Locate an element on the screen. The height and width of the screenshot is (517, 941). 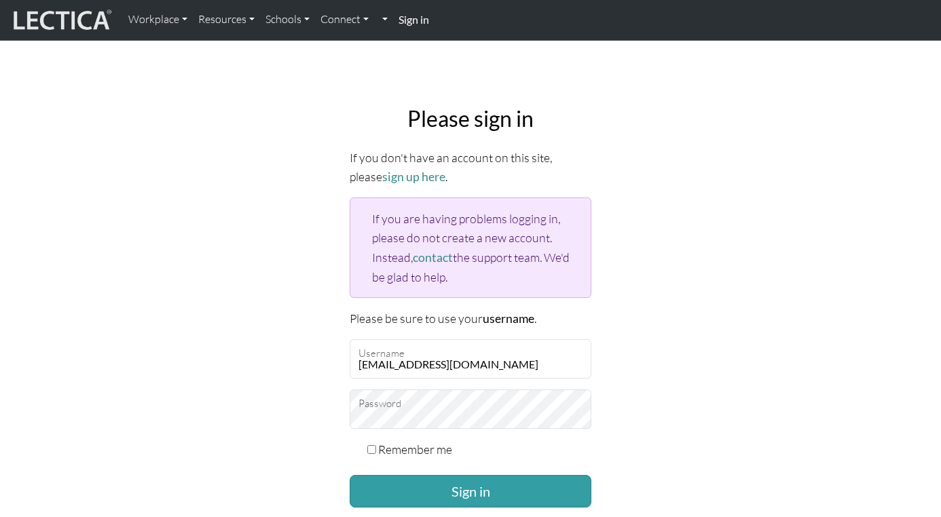
a: contact is located at coordinates (432, 257).